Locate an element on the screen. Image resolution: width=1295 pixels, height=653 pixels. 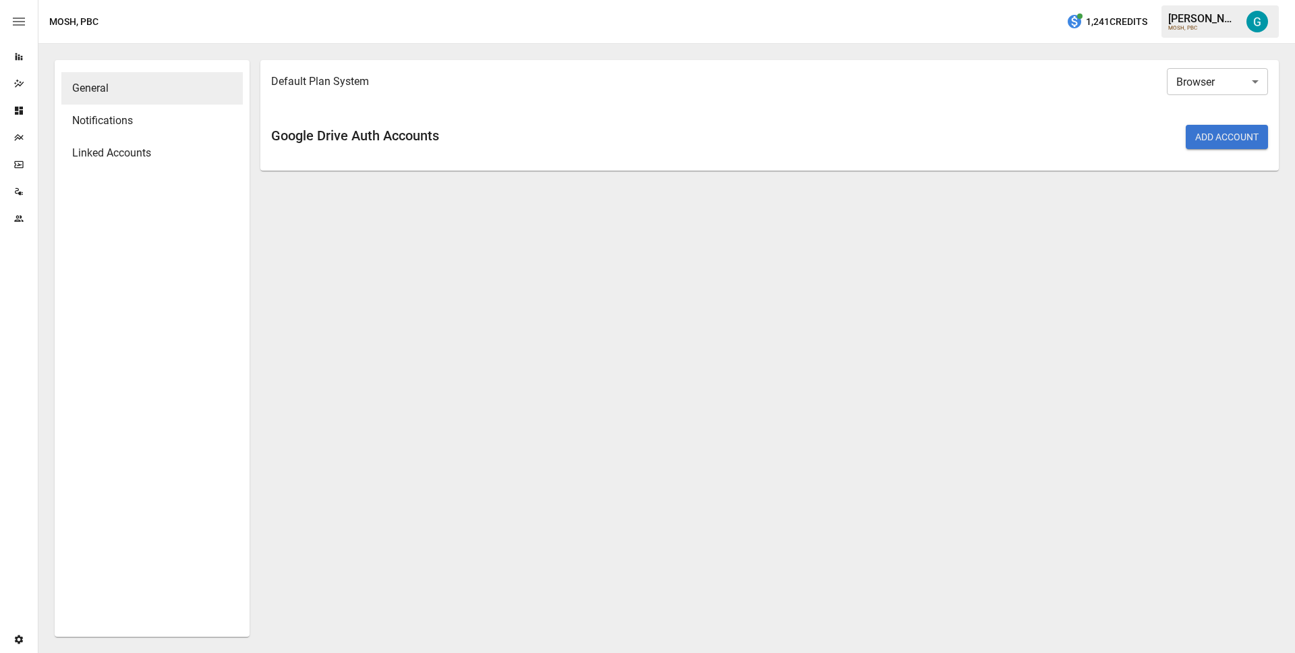
button: 1,241Credits is located at coordinates (1107, 22).